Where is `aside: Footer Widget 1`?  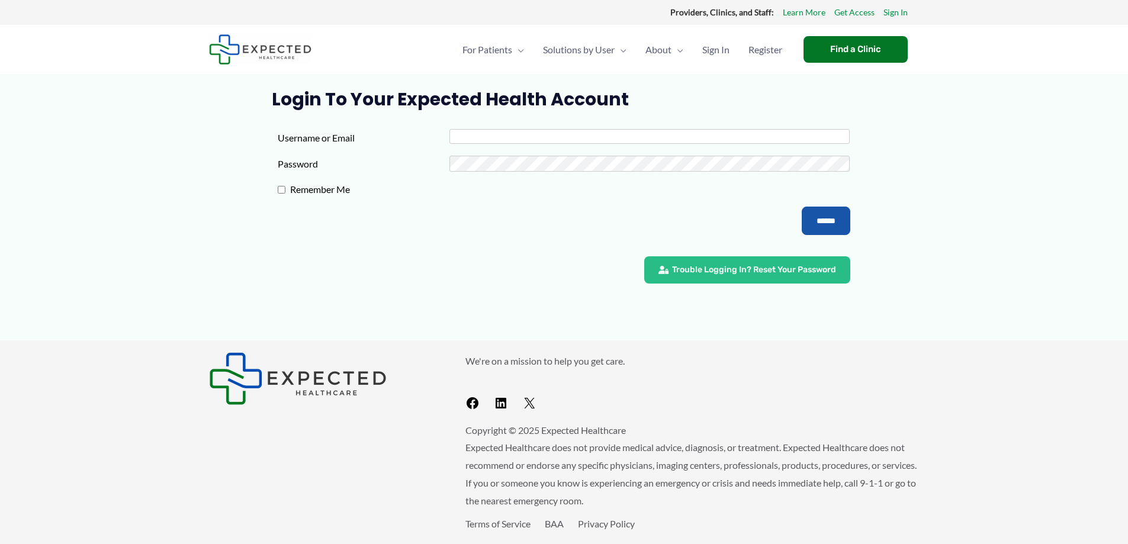 aside: Footer Widget 1 is located at coordinates (322, 378).